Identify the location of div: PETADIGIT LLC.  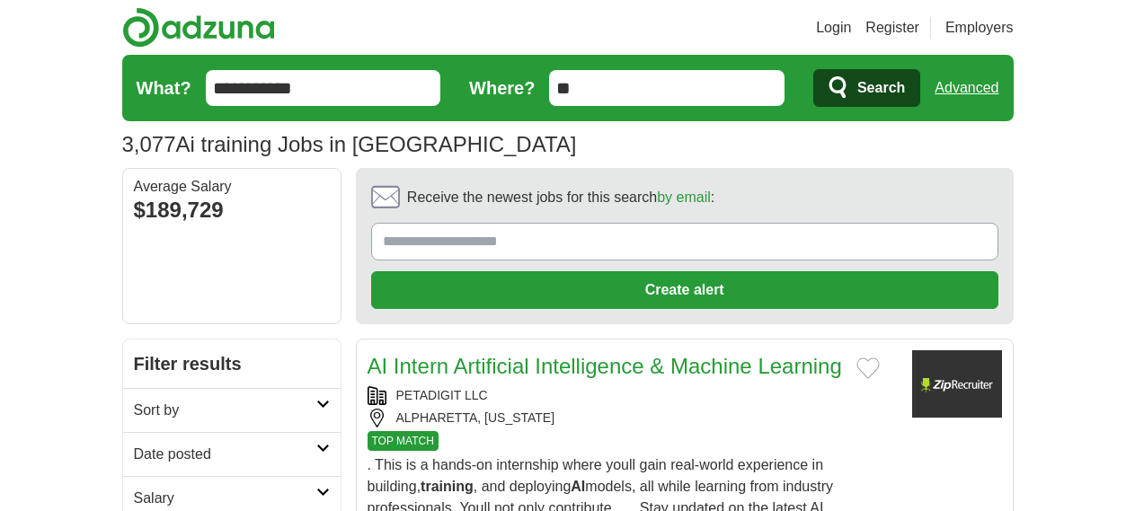
(633, 395).